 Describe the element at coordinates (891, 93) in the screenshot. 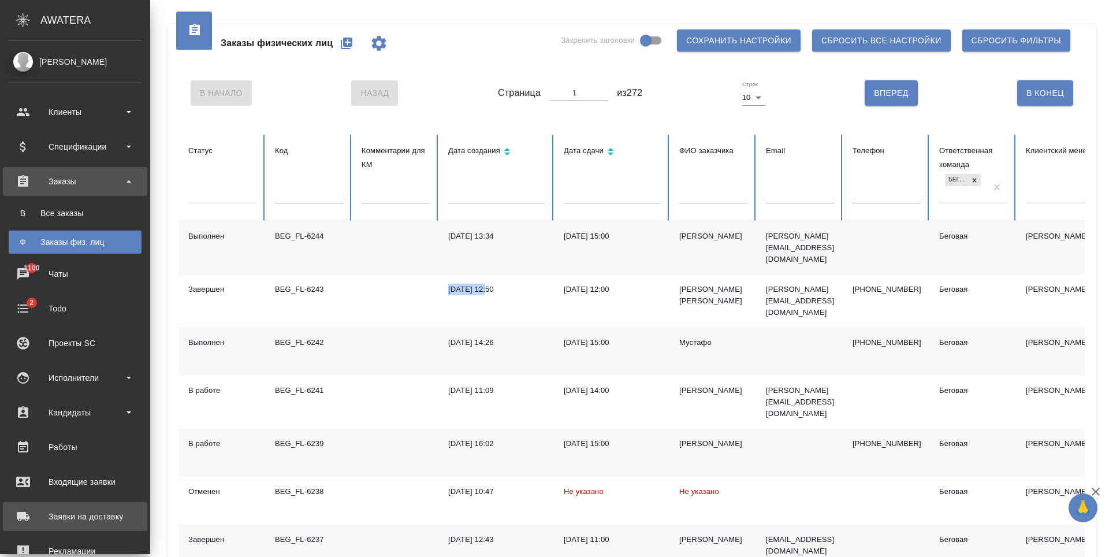

I see `span: Вперед` at that location.